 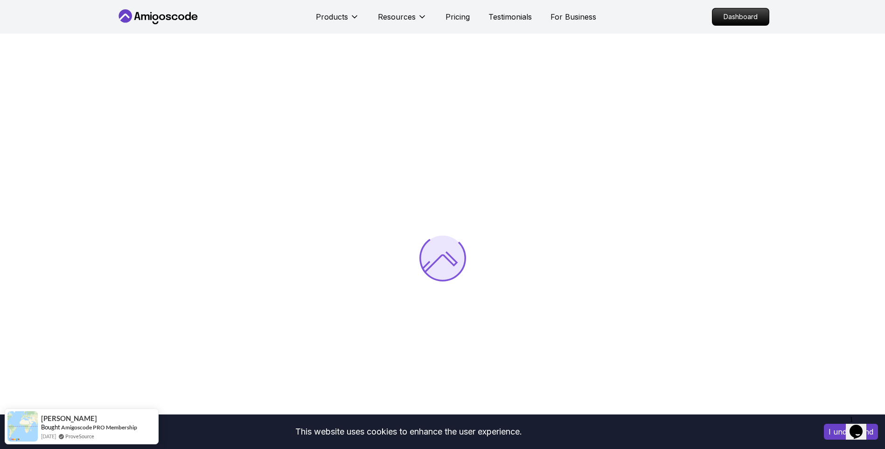 I want to click on a: Pricing, so click(x=458, y=17).